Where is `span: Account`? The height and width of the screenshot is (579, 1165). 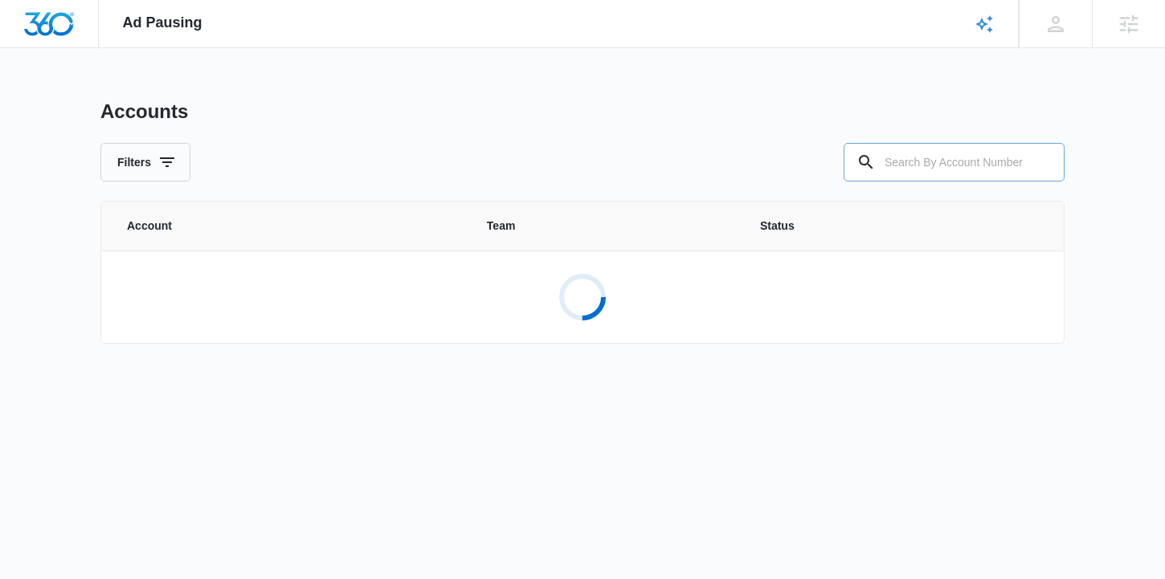
span: Account is located at coordinates (288, 226).